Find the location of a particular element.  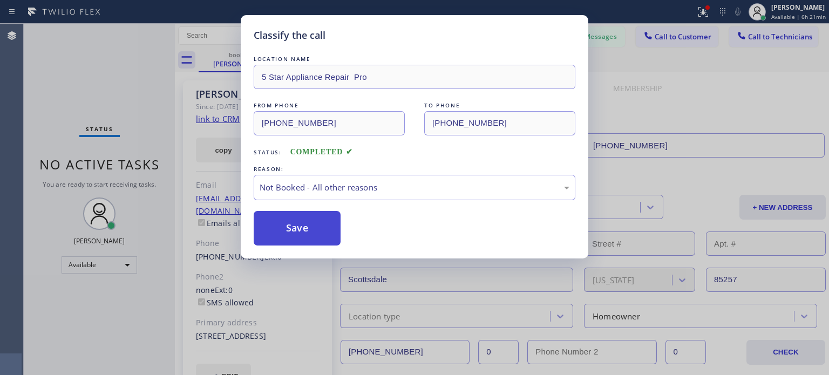

div: REASON: is located at coordinates (415, 169).